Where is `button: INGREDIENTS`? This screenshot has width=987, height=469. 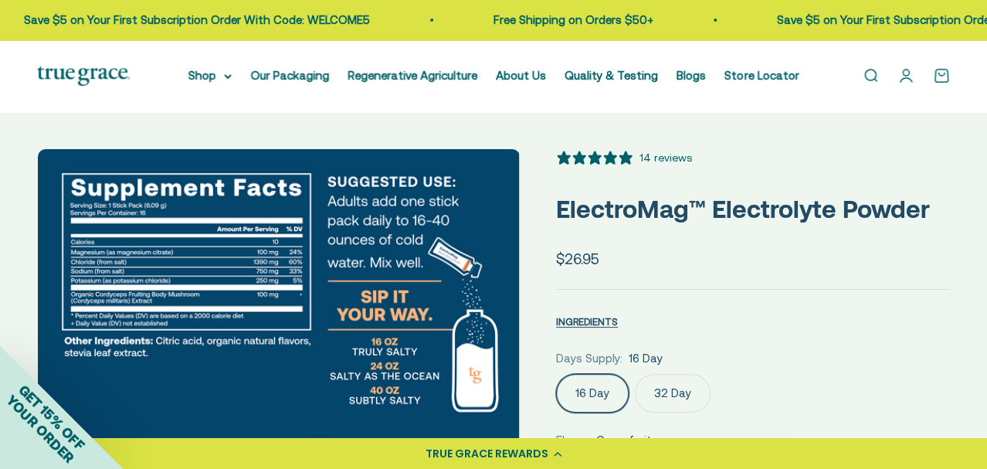
button: INGREDIENTS is located at coordinates (587, 321).